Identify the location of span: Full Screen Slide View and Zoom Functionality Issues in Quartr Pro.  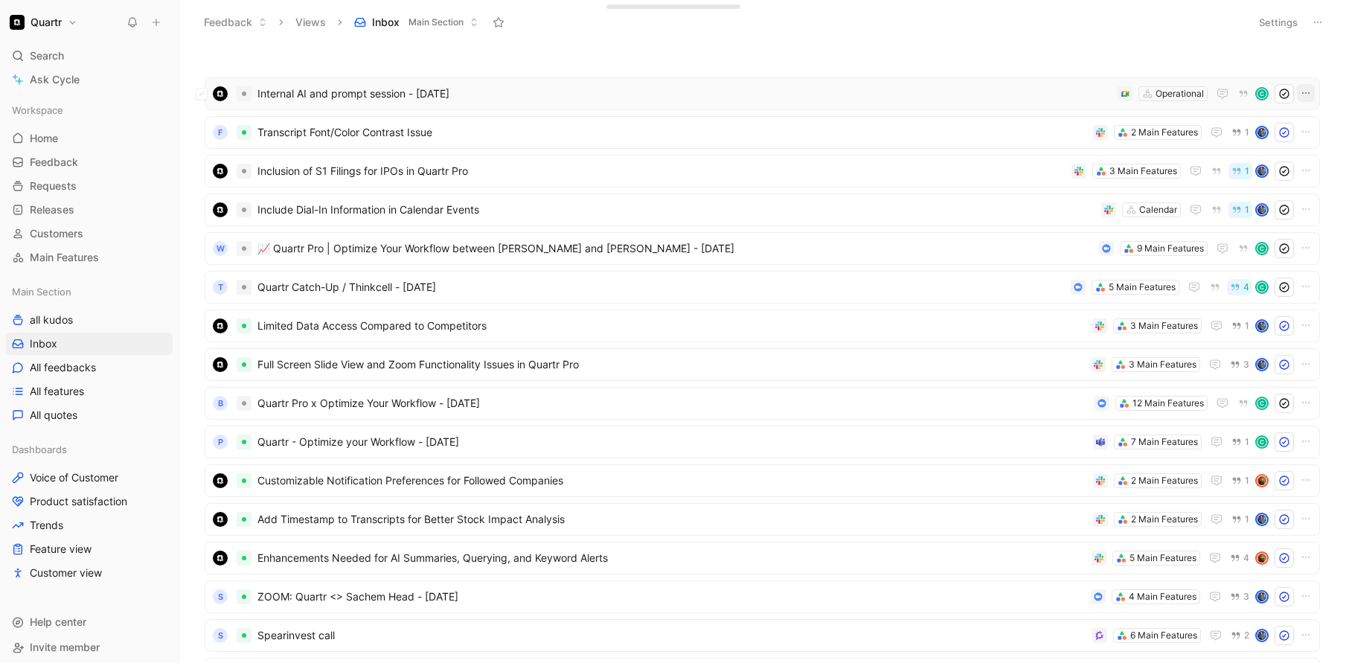
(671, 365).